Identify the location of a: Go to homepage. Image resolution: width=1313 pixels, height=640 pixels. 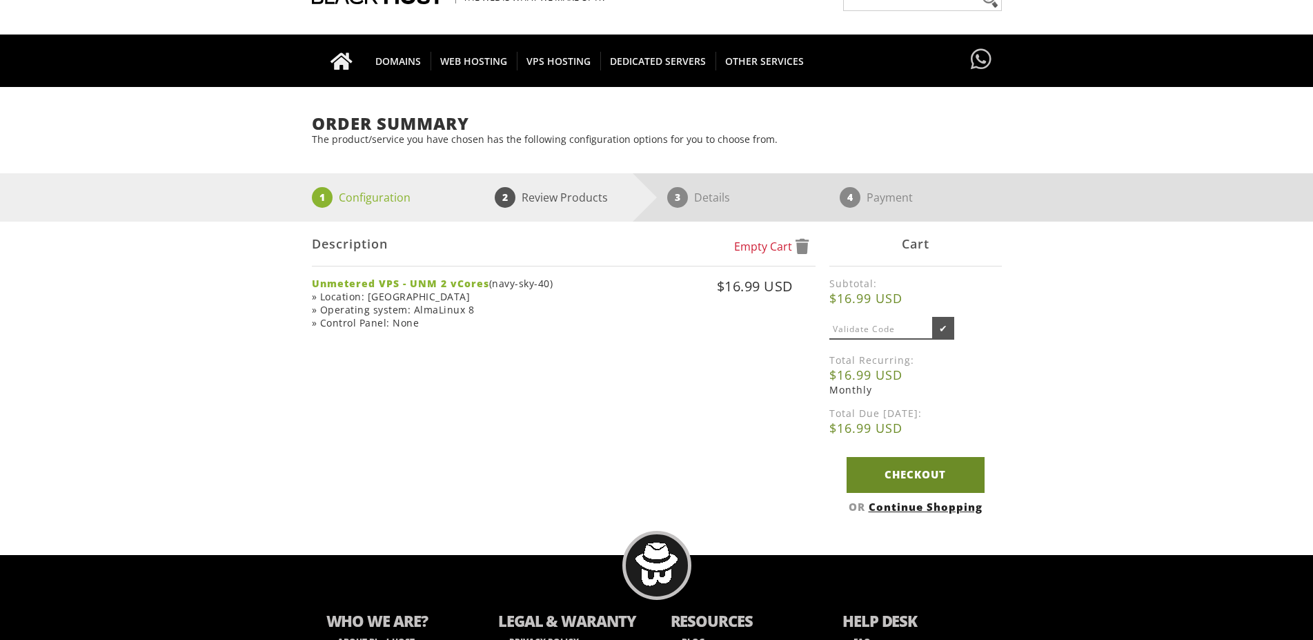
(342, 61).